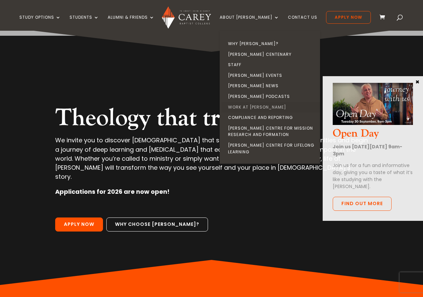 This screenshot has height=297, width=423. What do you see at coordinates (271, 118) in the screenshot?
I see `a: Compliance and Reporting` at bounding box center [271, 118].